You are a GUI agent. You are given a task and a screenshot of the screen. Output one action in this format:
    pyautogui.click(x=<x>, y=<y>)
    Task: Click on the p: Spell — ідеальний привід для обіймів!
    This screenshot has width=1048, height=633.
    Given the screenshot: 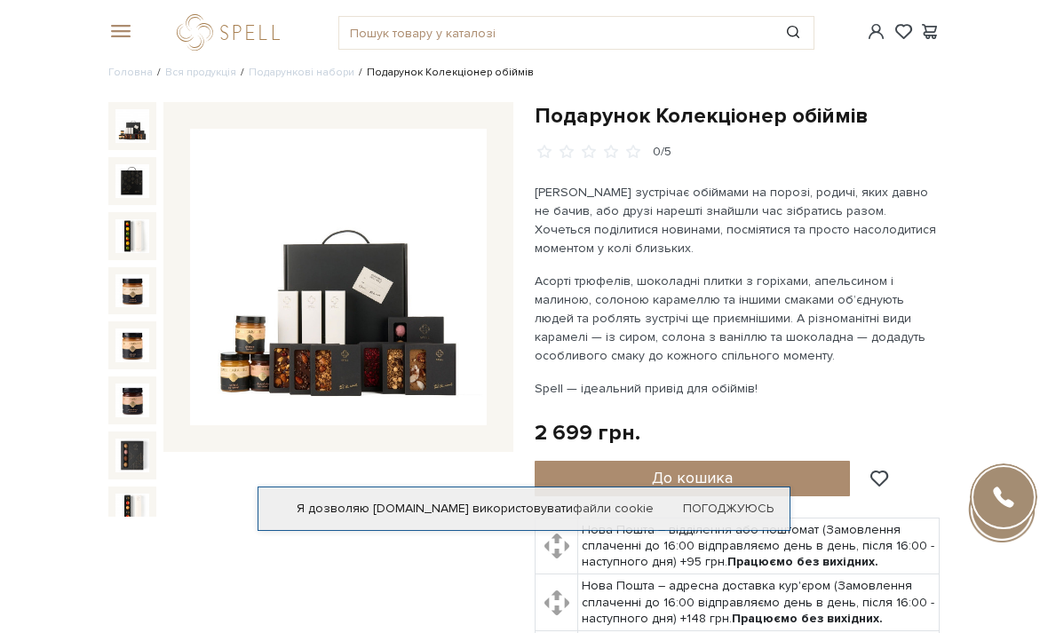 What is the action you would take?
    pyautogui.click(x=737, y=388)
    